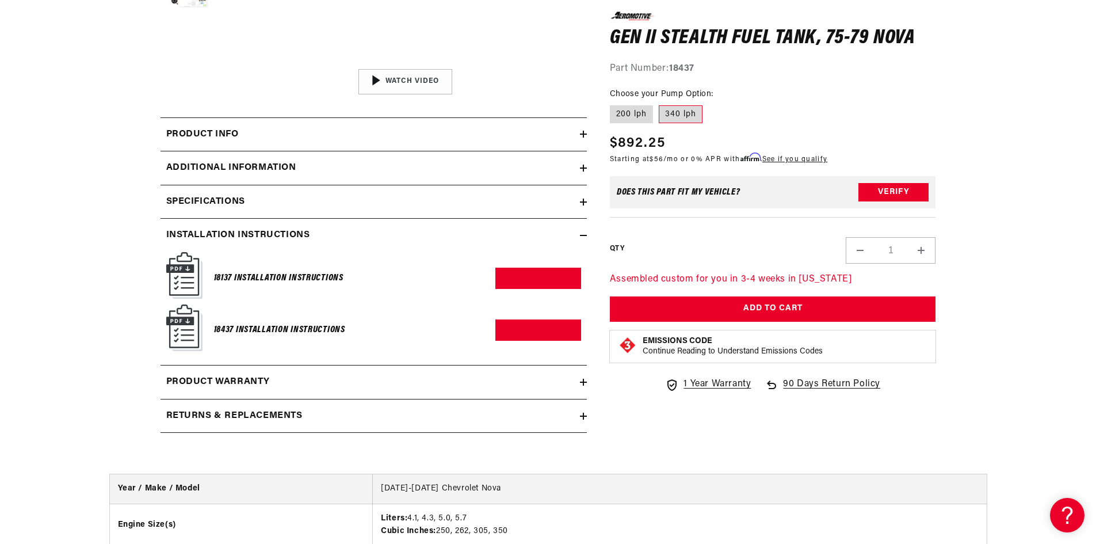  What do you see at coordinates (750, 157) in the screenshot?
I see `span: Affirm` at bounding box center [750, 157].